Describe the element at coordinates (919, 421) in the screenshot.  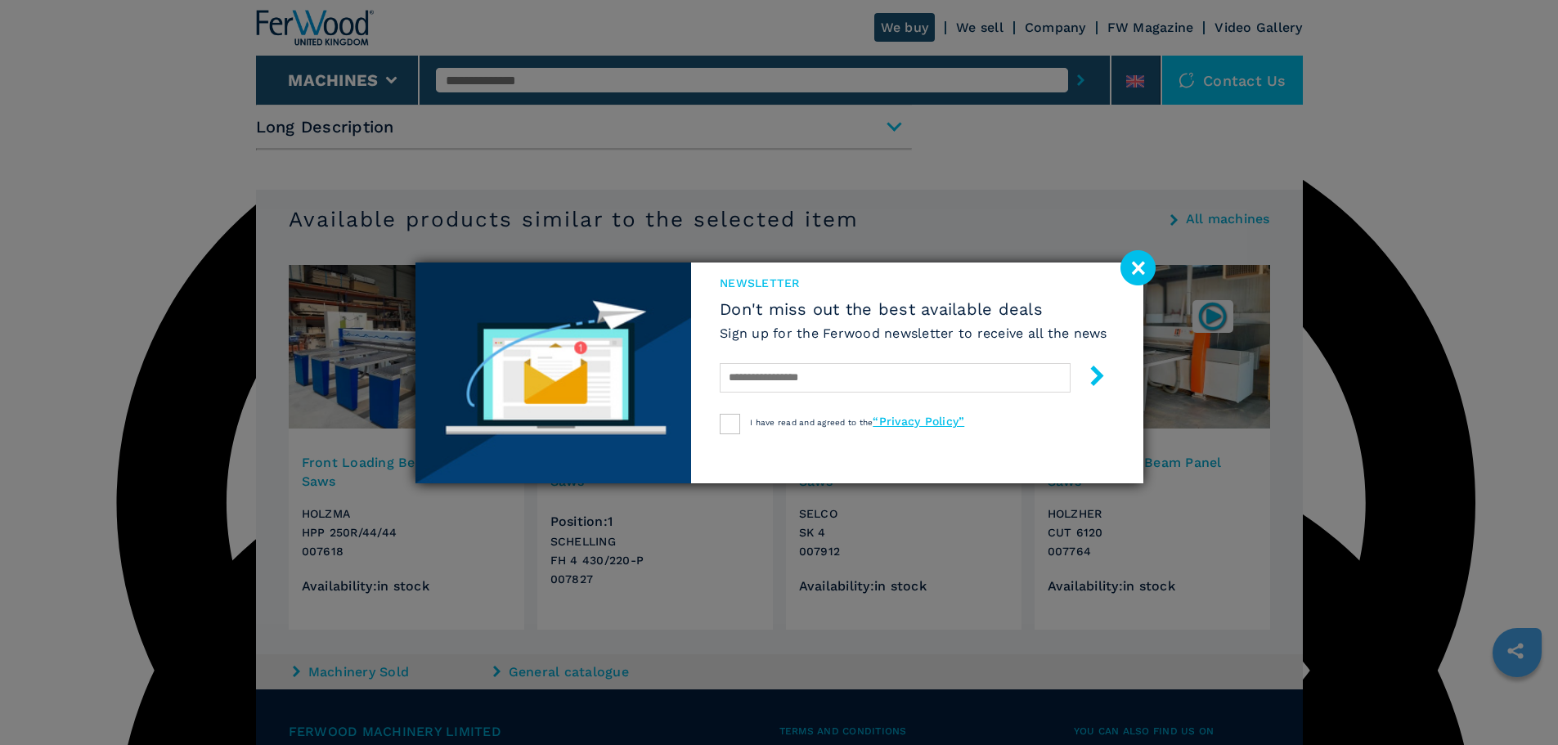
I see `a: “Privacy Policy”` at that location.